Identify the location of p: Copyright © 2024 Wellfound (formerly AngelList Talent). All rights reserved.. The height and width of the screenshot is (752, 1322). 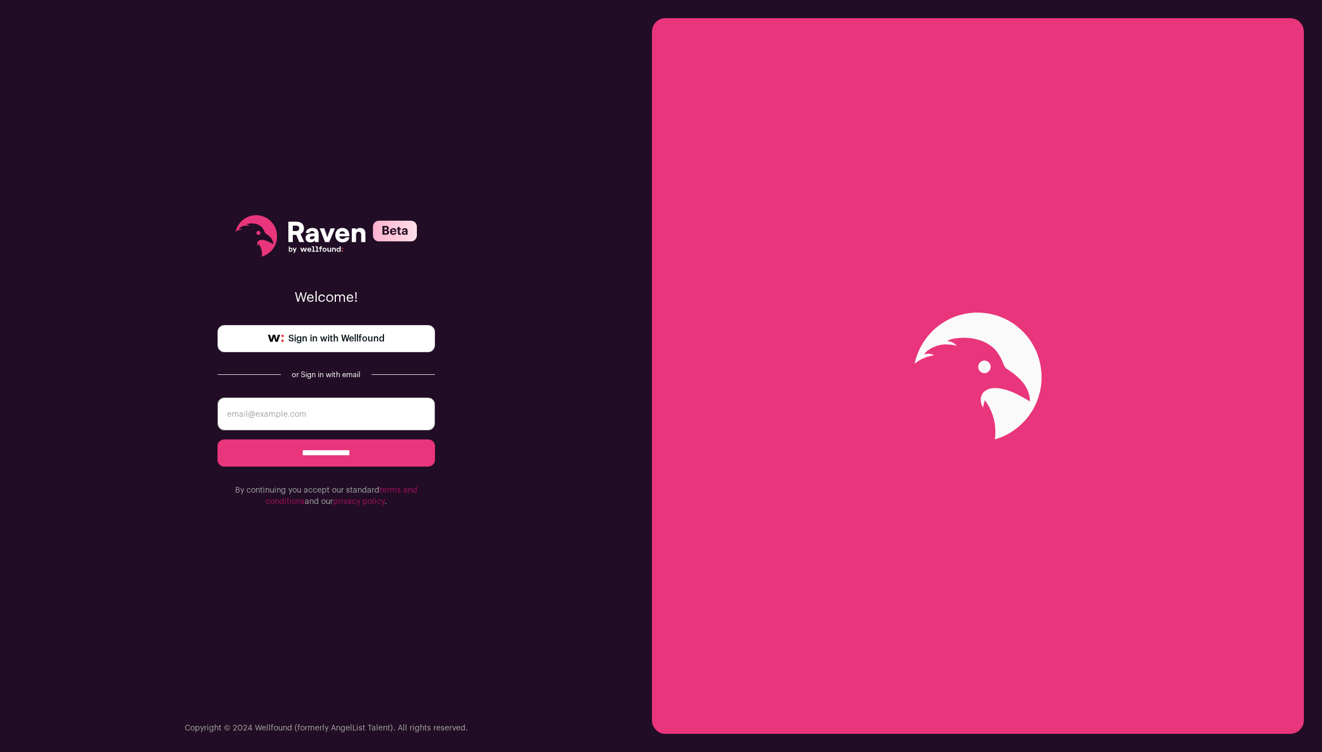
(326, 728).